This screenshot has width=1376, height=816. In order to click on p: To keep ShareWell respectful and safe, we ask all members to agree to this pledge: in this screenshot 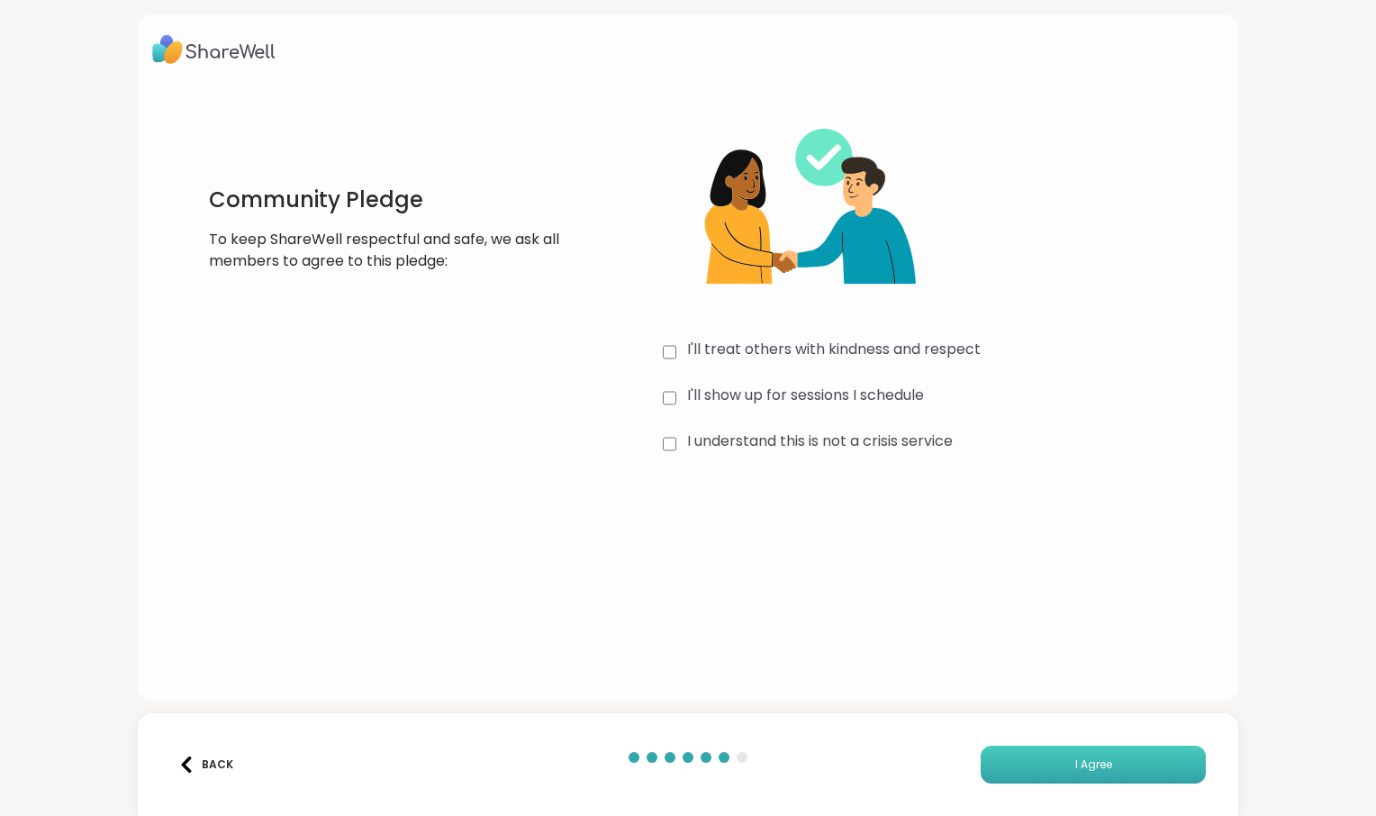, I will do `click(389, 250)`.